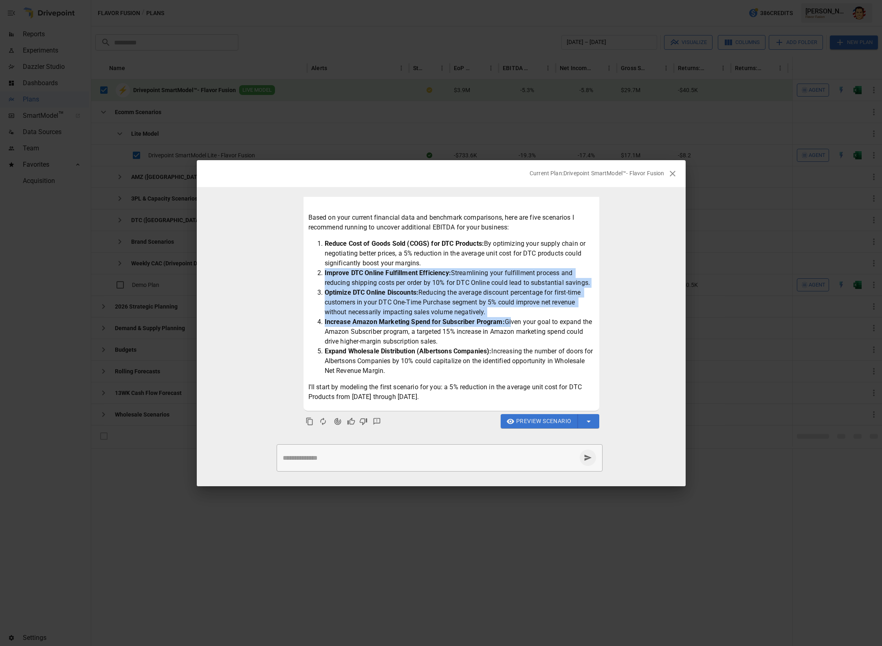  What do you see at coordinates (310, 421) in the screenshot?
I see `button: Copy to clipboard` at bounding box center [310, 421].